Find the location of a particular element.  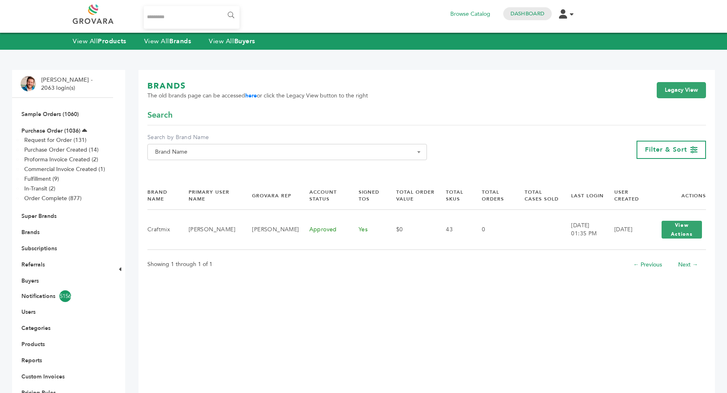

a: Referrals is located at coordinates (33, 264).